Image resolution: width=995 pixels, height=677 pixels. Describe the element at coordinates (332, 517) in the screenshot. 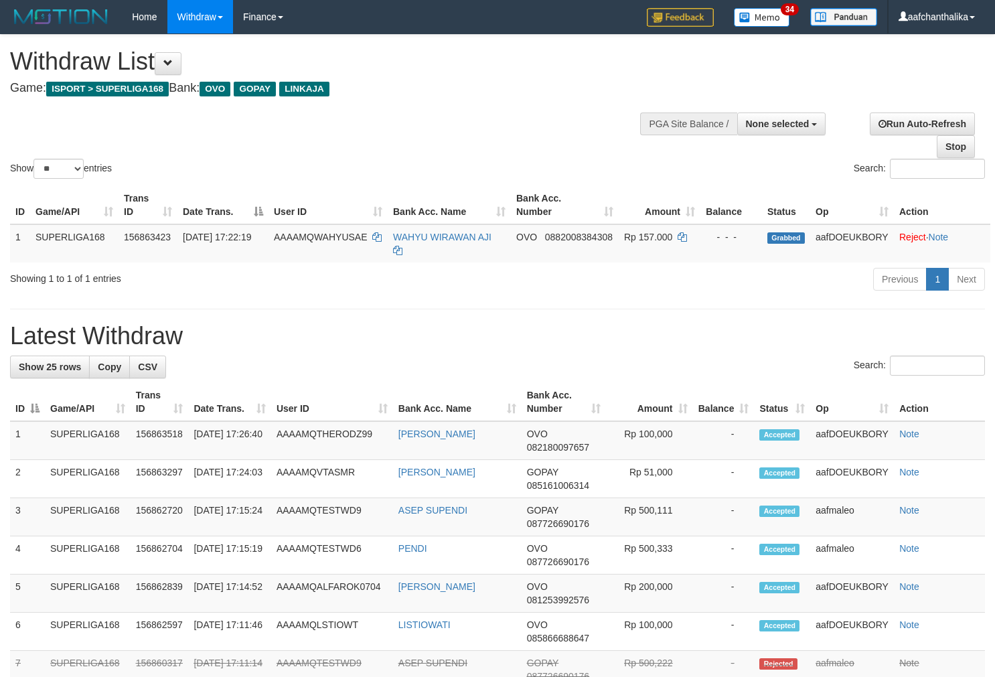

I see `td: AAAAMQTESTWD9` at that location.